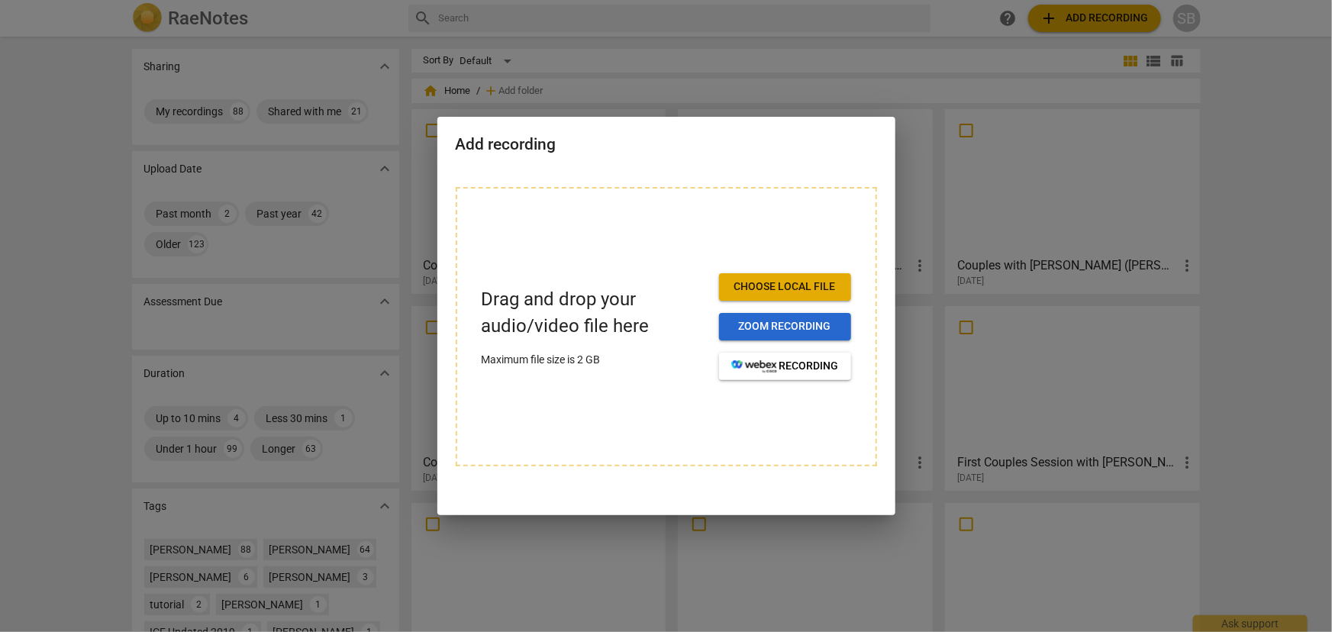 The width and height of the screenshot is (1332, 632). What do you see at coordinates (784, 327) in the screenshot?
I see `span: Zoom recording` at bounding box center [784, 327].